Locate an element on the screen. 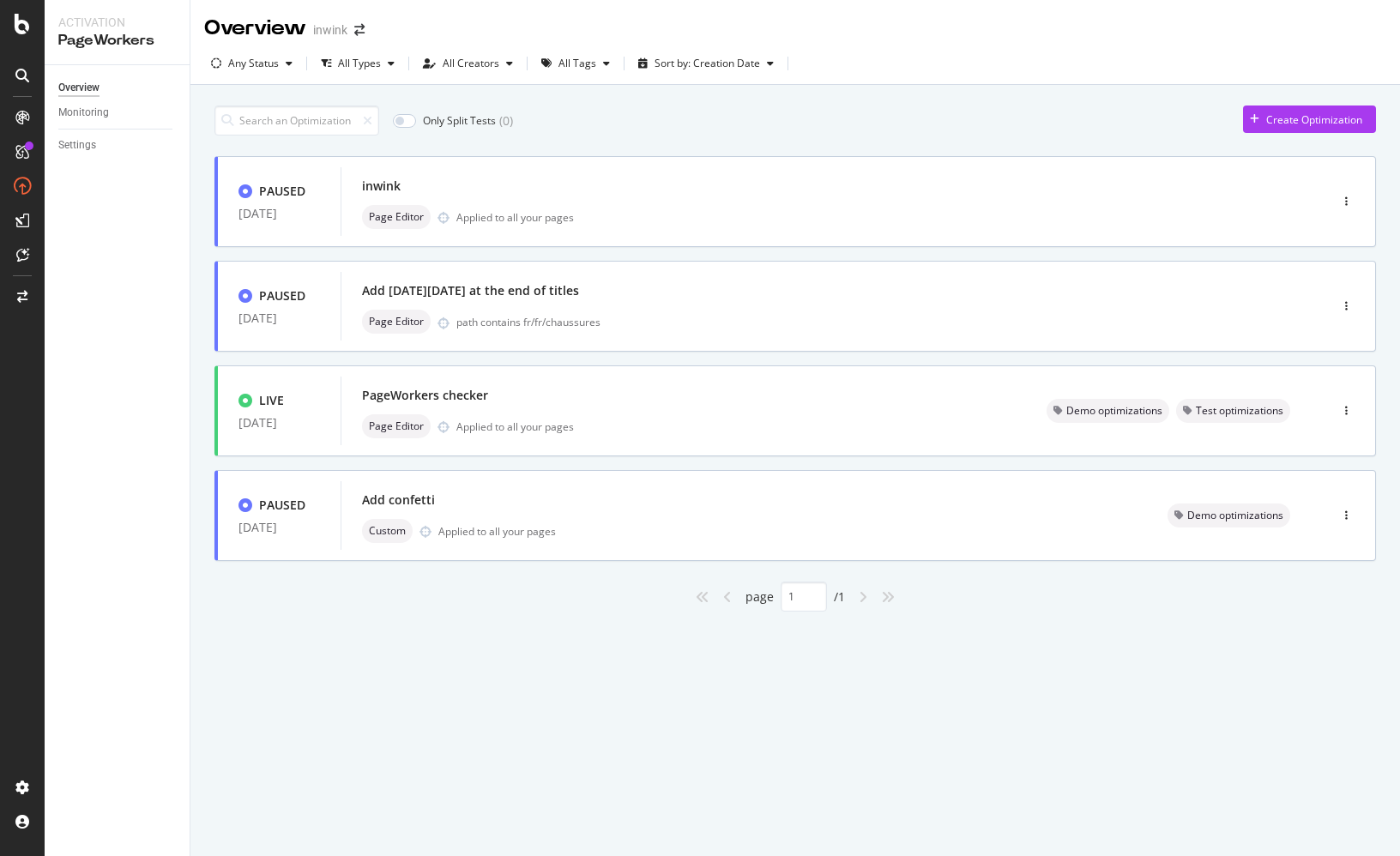  a: Settings is located at coordinates (118, 145).